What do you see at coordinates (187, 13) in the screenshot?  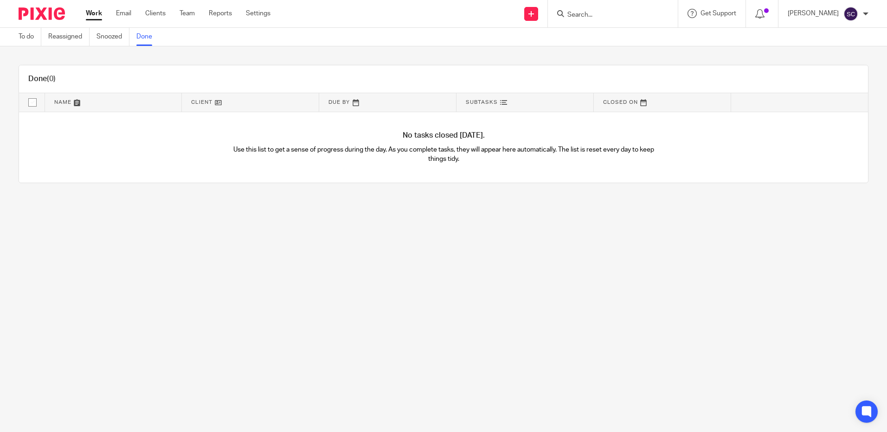 I see `a: Team` at bounding box center [187, 13].